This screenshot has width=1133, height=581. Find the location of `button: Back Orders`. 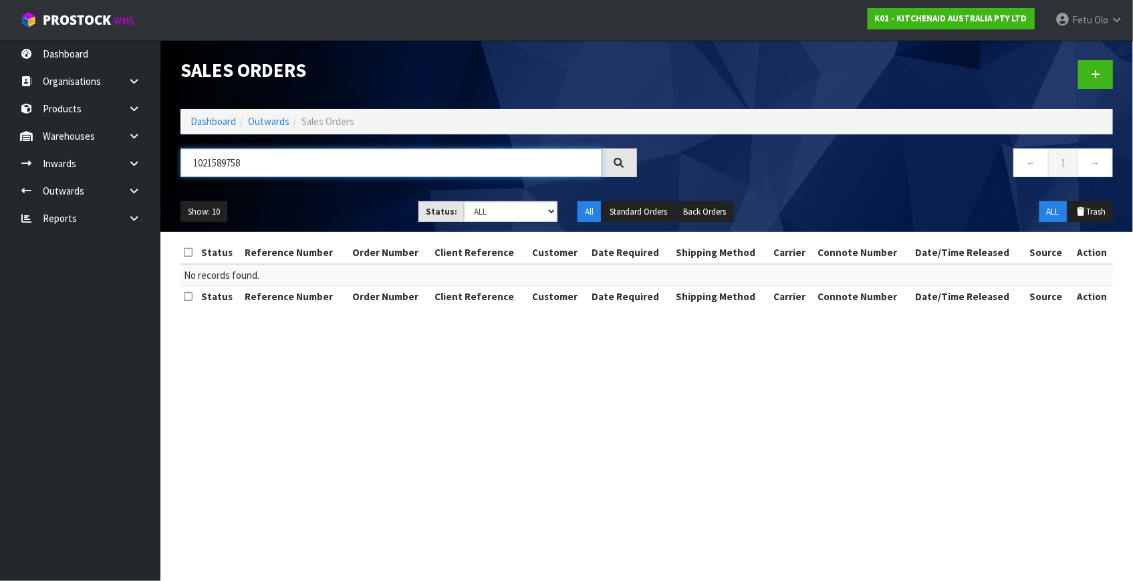

button: Back Orders is located at coordinates (705, 212).